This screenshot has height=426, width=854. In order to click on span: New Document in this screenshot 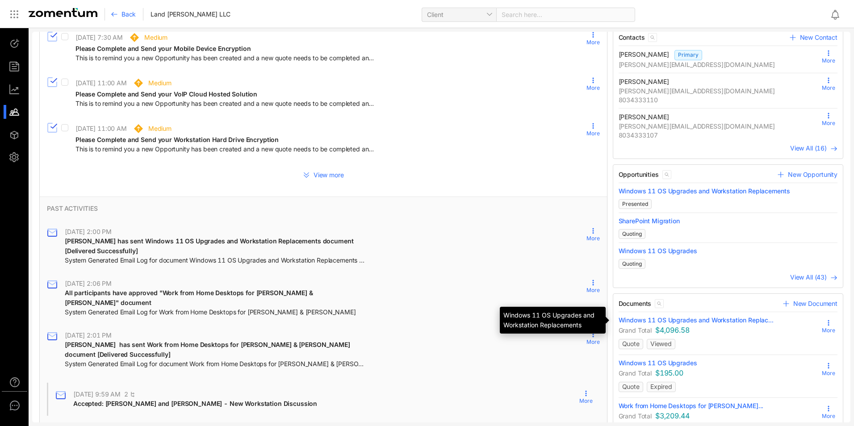, I will do `click(815, 304)`.